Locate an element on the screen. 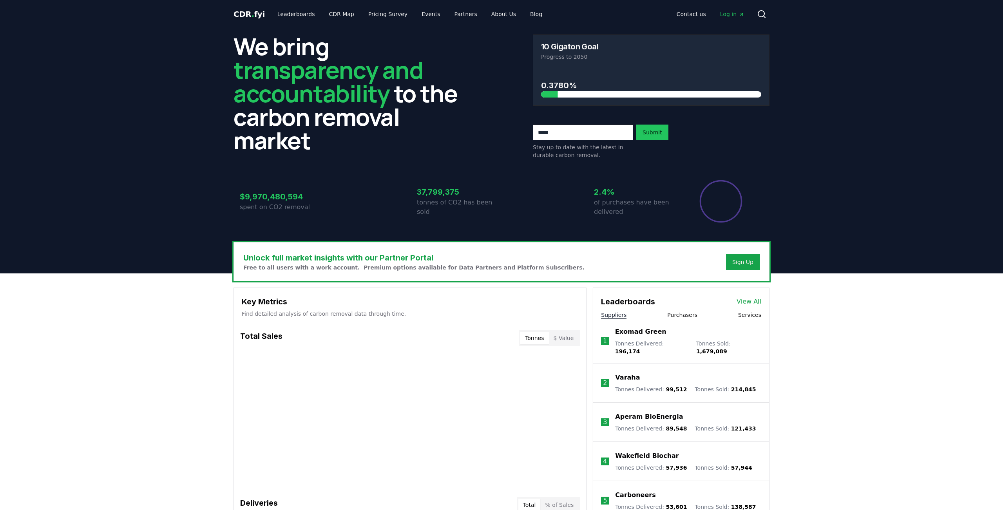 The image size is (1003, 510). a: Events is located at coordinates (431, 14).